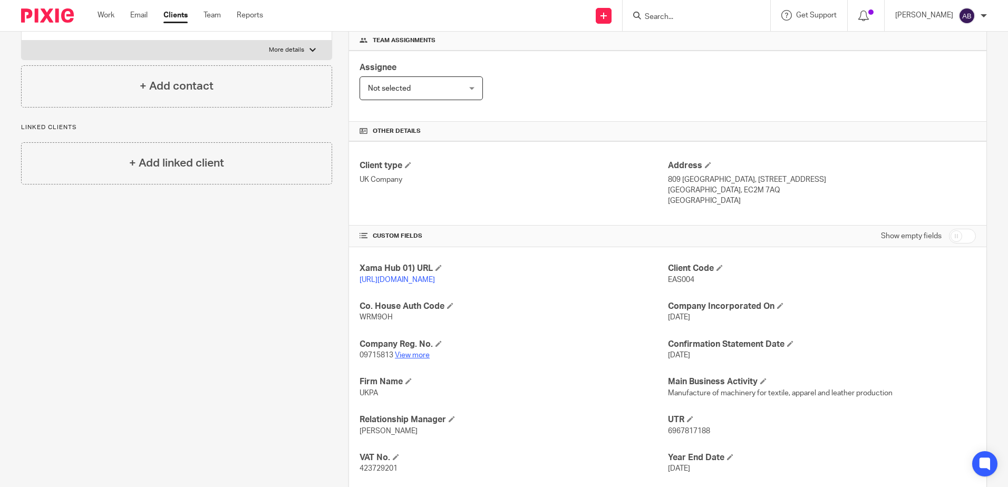 Image resolution: width=1008 pixels, height=487 pixels. What do you see at coordinates (967, 16) in the screenshot?
I see `img: svg%3E` at bounding box center [967, 16].